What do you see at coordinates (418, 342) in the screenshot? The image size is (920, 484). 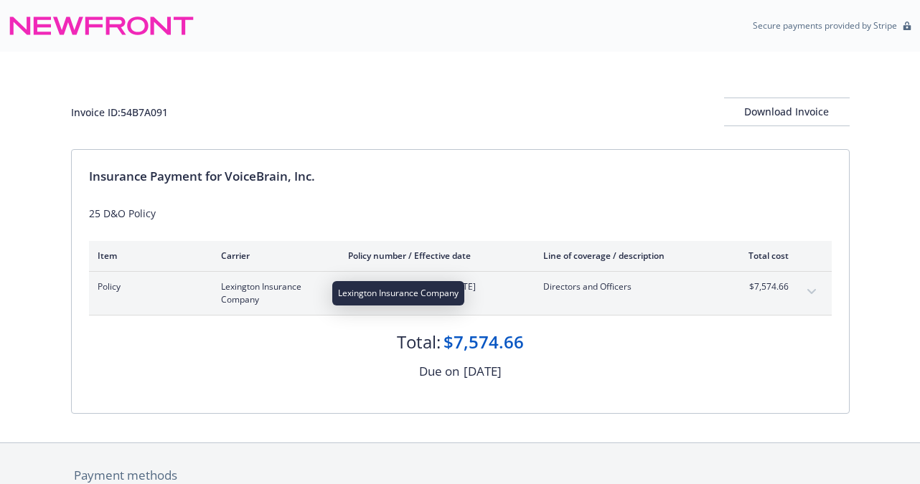 I see `div: Total:` at bounding box center [418, 342].